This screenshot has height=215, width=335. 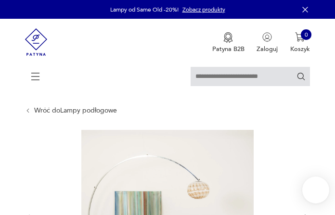 I want to click on button: Szukaj, so click(x=301, y=76).